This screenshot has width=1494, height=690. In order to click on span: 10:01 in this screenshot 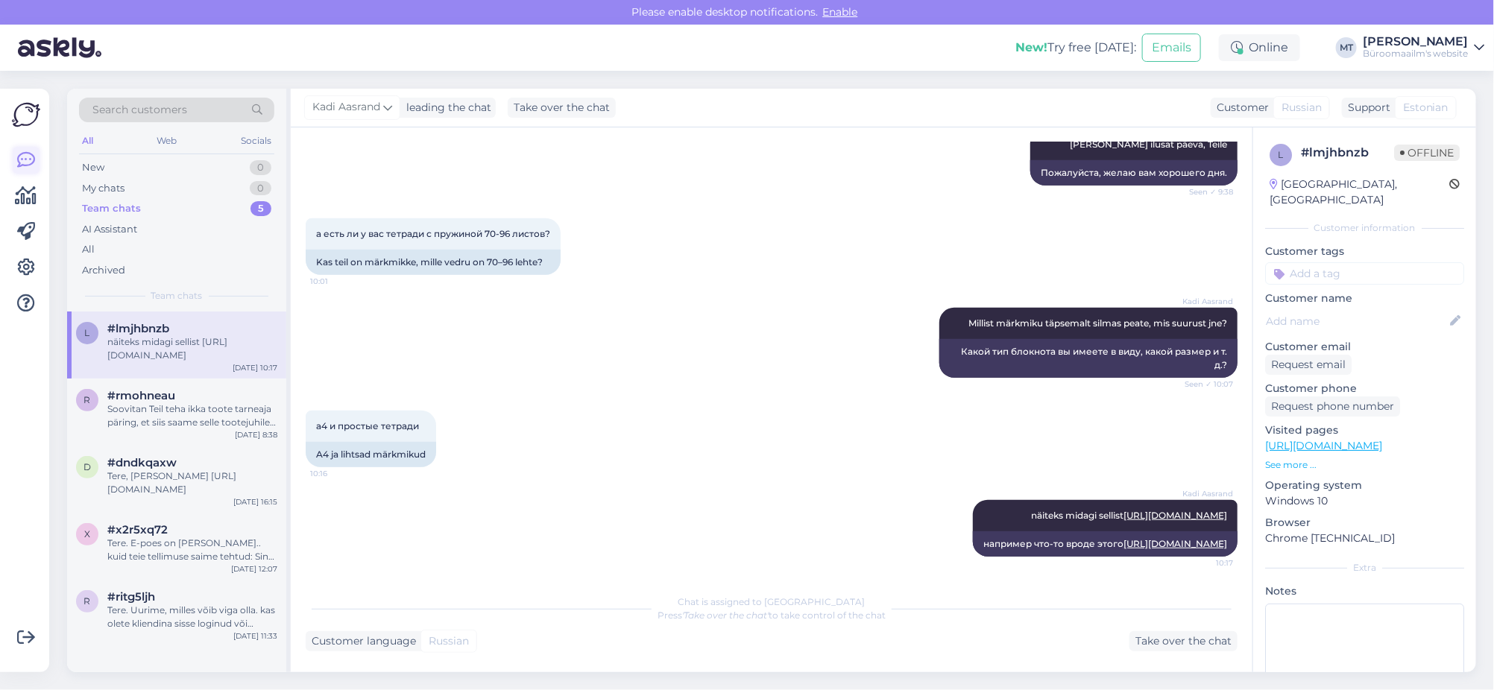, I will do `click(338, 281)`.